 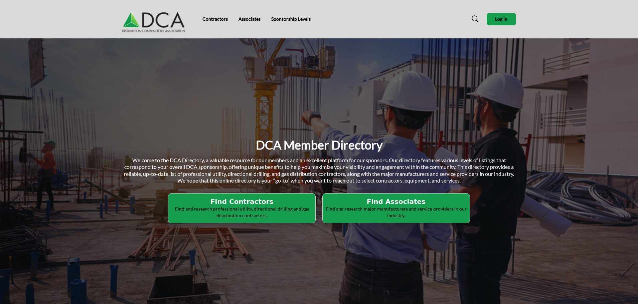 I want to click on h1: DCA Member Directory, so click(x=319, y=145).